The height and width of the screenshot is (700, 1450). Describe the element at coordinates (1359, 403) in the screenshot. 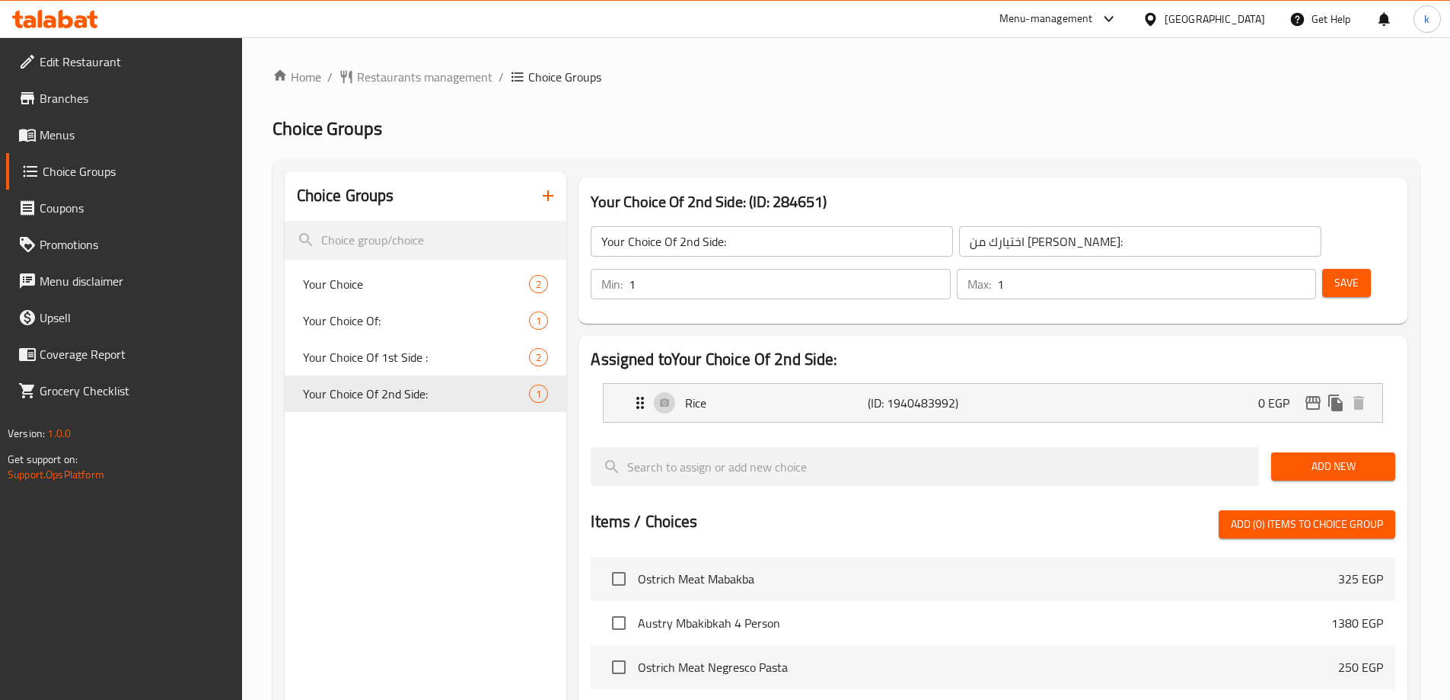

I see `button: delete` at that location.